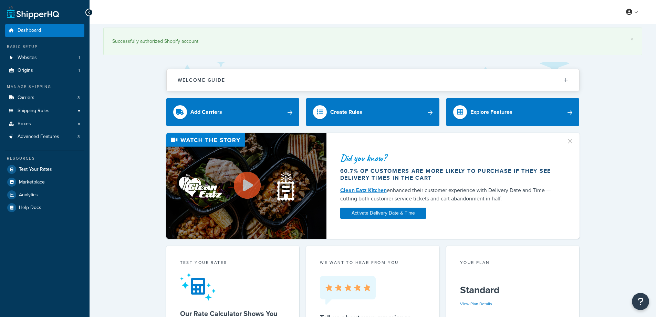 The height and width of the screenshot is (317, 656). I want to click on span: Help Docs, so click(30, 207).